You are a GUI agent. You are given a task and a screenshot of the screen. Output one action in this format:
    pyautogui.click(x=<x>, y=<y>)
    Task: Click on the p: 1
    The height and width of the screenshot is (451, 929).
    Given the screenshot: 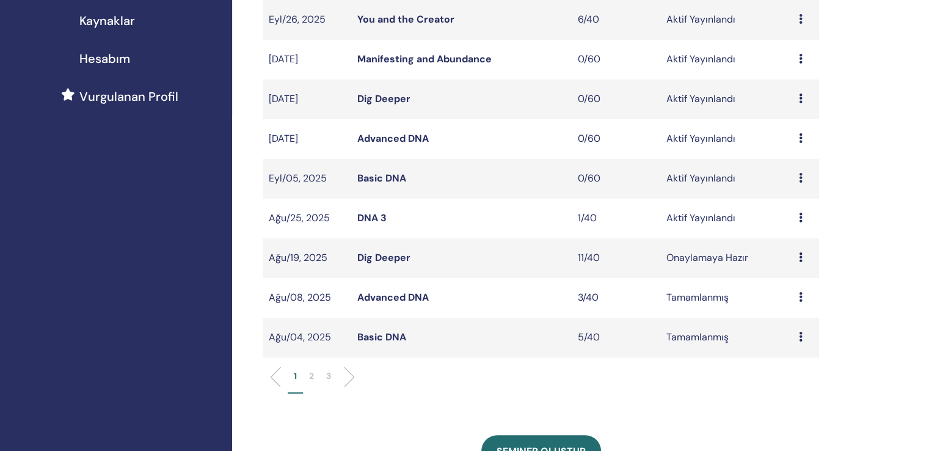 What is the action you would take?
    pyautogui.click(x=295, y=376)
    